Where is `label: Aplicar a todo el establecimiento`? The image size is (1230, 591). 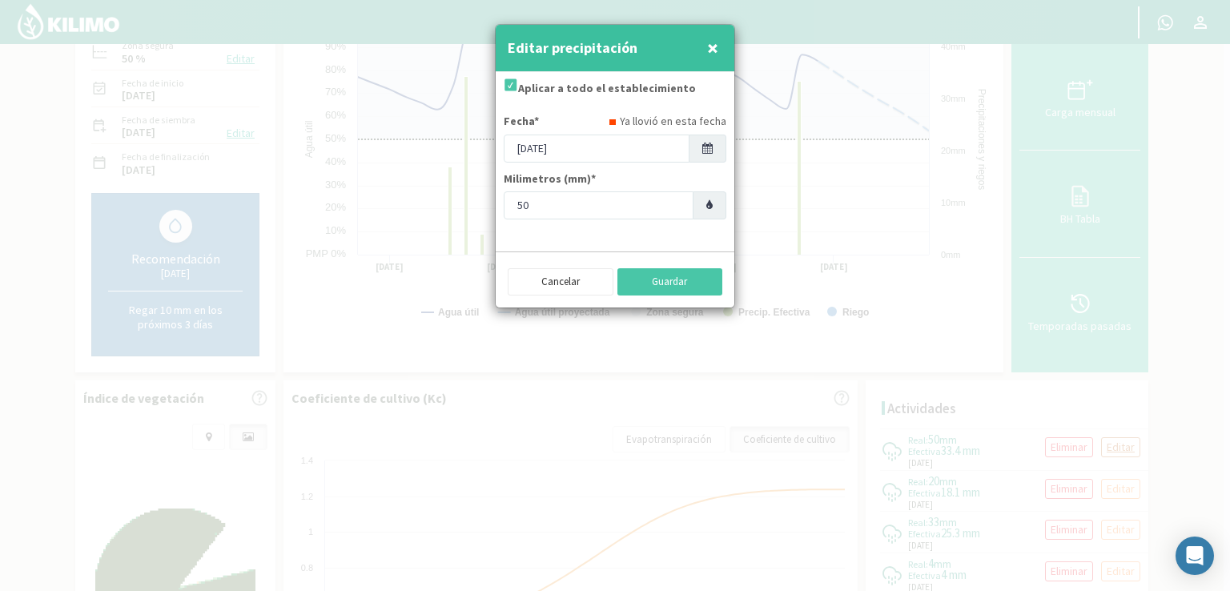 label: Aplicar a todo el establecimiento is located at coordinates (607, 88).